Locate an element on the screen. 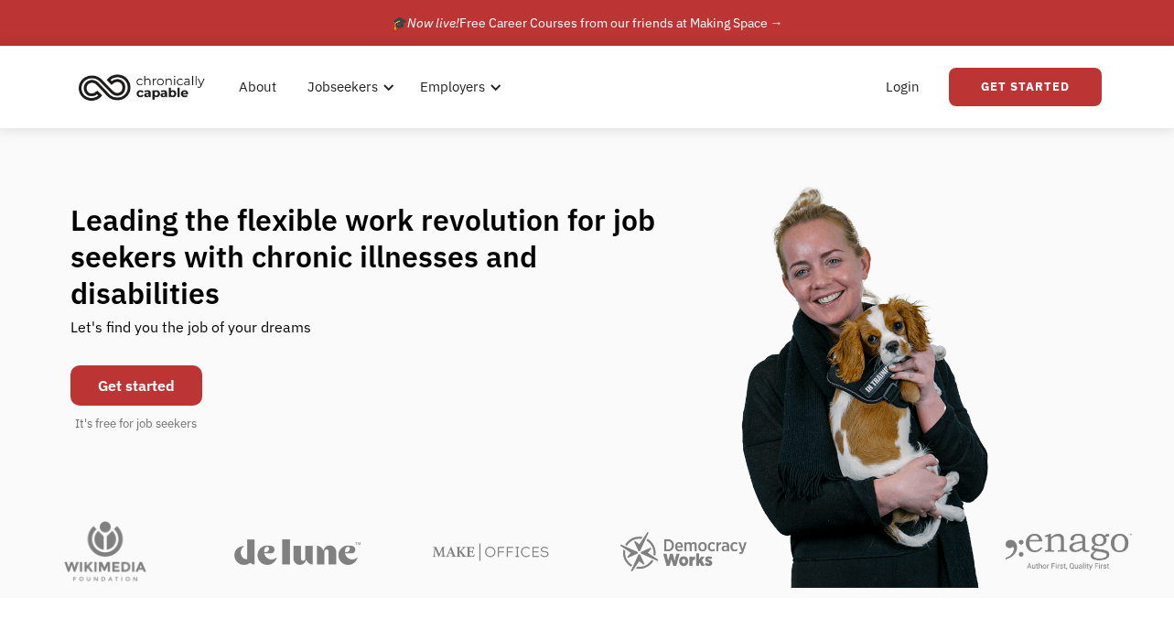 The image size is (1174, 630). img: Chronically Capable logo is located at coordinates (142, 87).